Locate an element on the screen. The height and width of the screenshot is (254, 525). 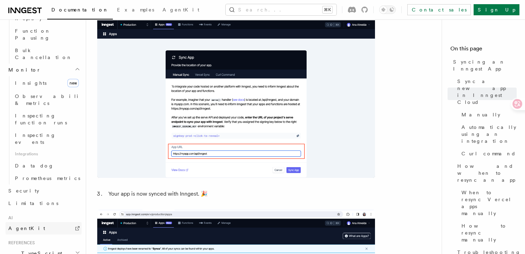
span: Inspecting function runs is located at coordinates (41, 119).